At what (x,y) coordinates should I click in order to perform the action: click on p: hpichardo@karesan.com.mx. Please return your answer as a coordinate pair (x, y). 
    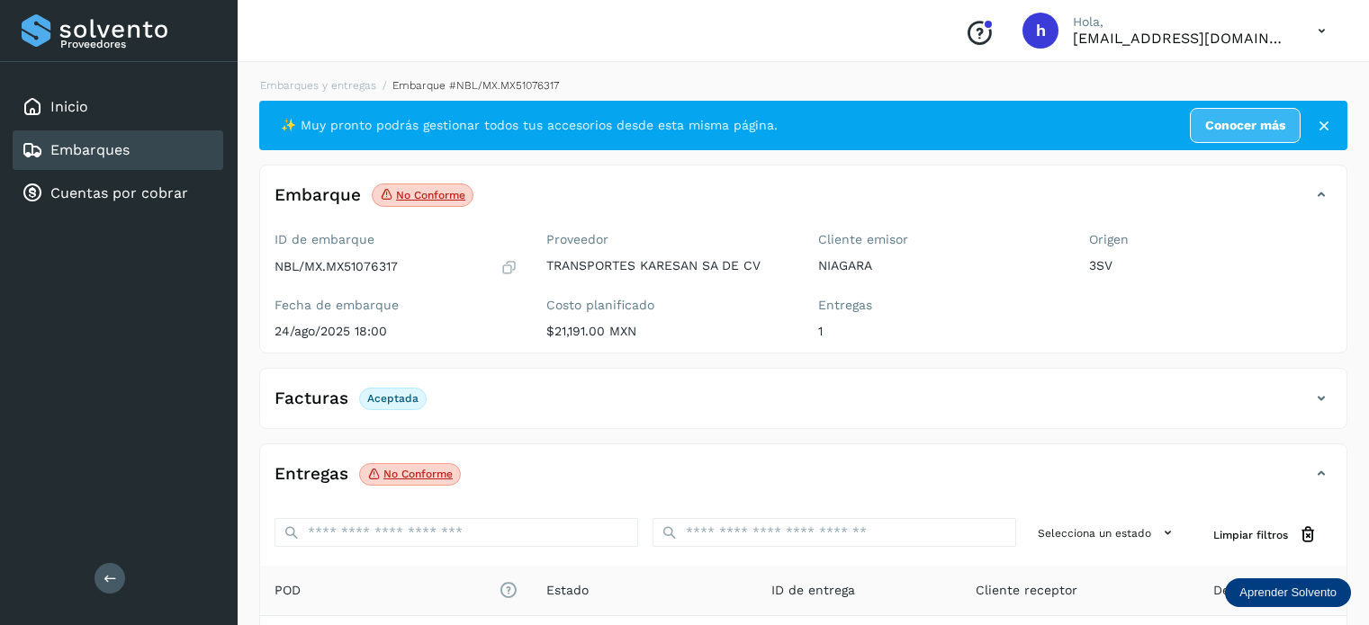
    Looking at the image, I should click on (1181, 38).